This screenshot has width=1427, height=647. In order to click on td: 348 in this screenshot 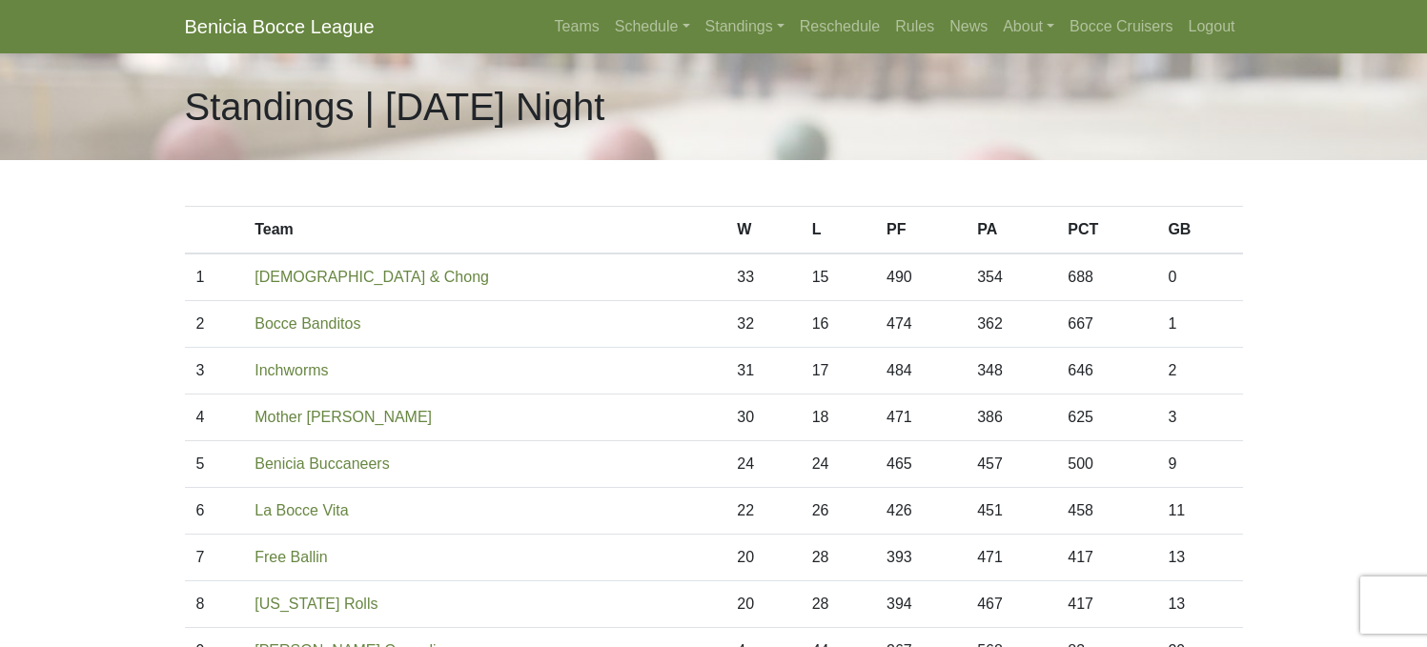, I will do `click(1010, 371)`.